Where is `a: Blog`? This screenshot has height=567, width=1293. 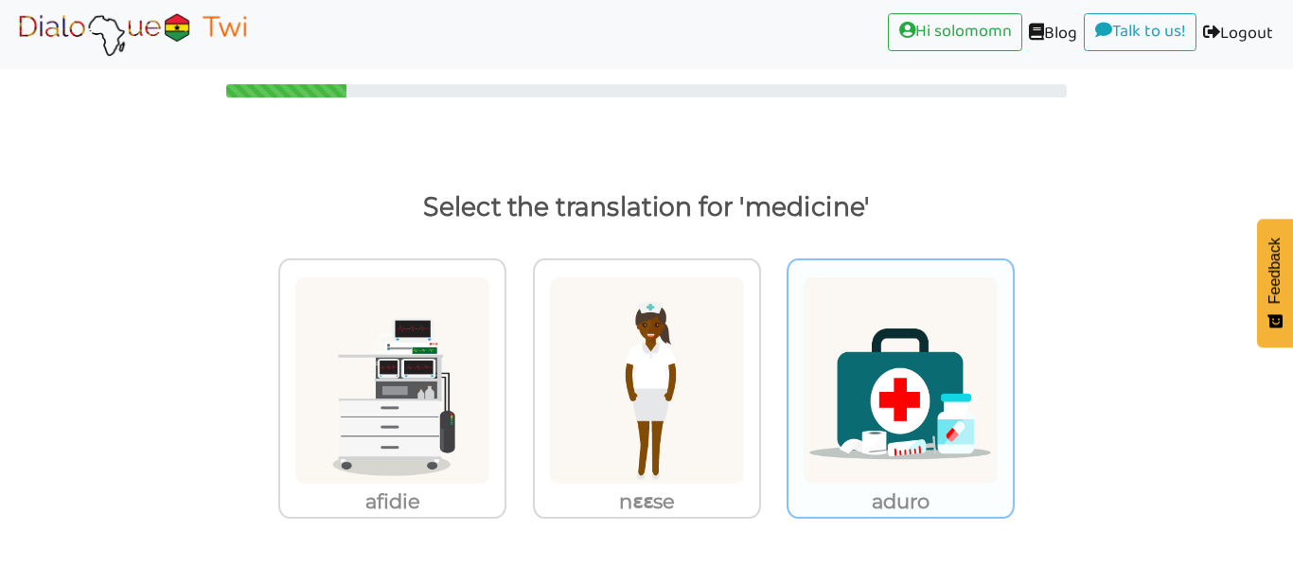 a: Blog is located at coordinates (1053, 34).